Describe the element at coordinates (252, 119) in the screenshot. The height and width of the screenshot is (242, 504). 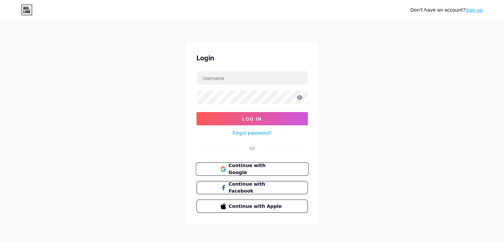
I see `span: Log In` at that location.